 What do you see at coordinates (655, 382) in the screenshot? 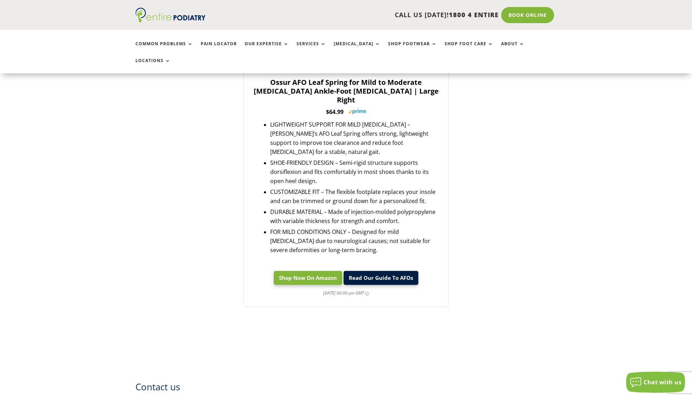
I see `button: Chat with us` at bounding box center [655, 382].